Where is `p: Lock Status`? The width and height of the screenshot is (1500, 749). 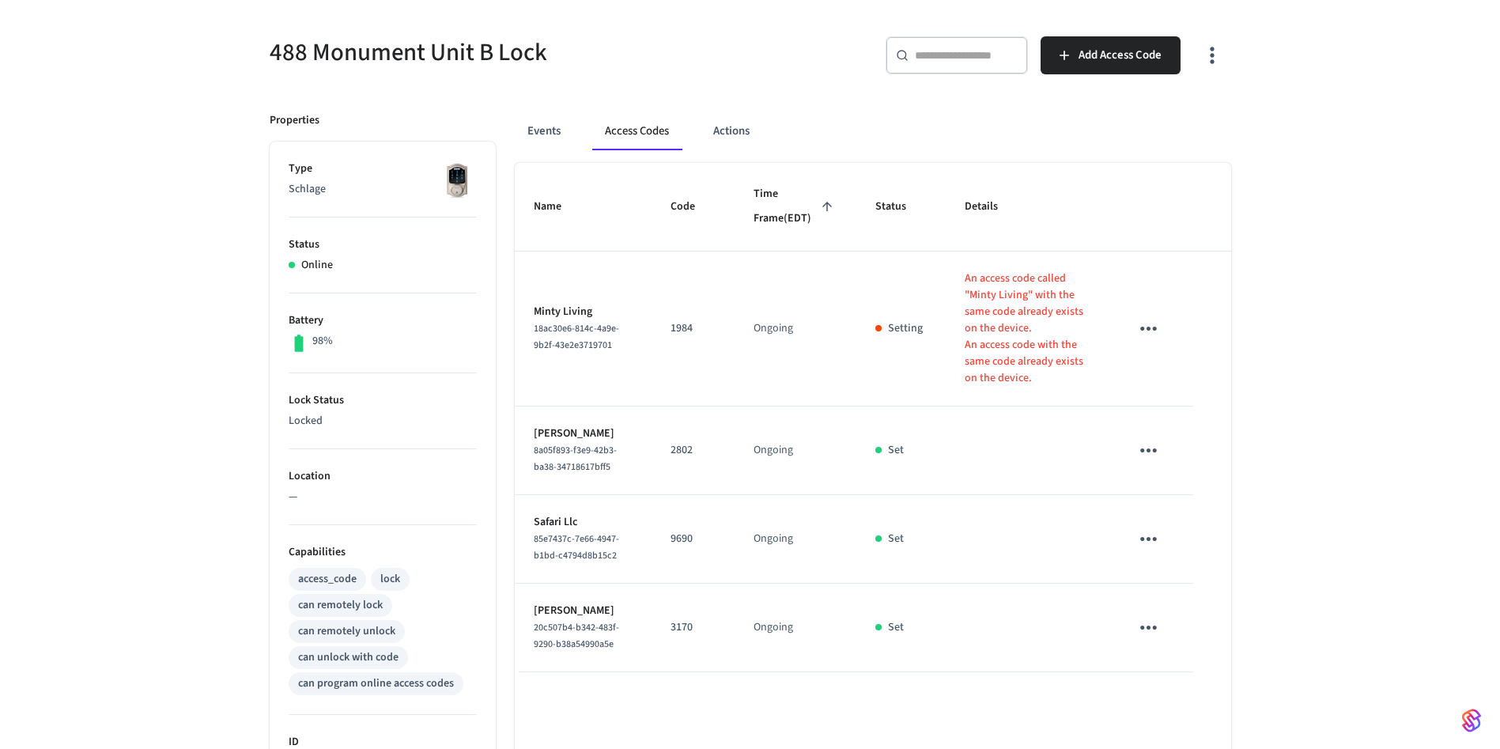
p: Lock Status is located at coordinates (383, 400).